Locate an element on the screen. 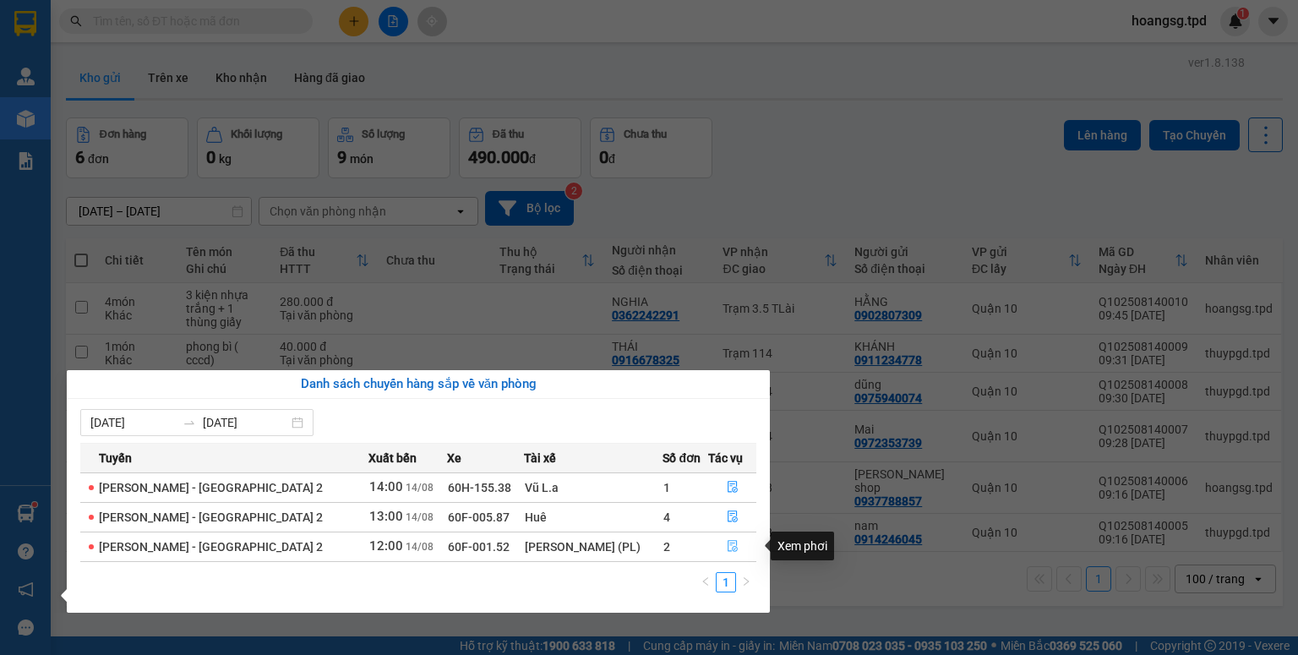  input: Đến ngày is located at coordinates (245, 423).